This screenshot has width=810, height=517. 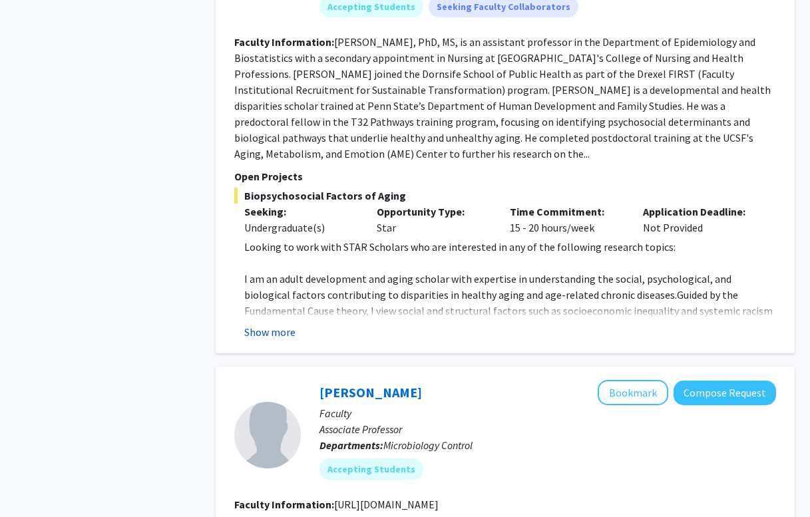 What do you see at coordinates (510, 319) in the screenshot?
I see `p: I am an adult development and aging scholar with expertise in understanding the social, psycholog...` at bounding box center [510, 319].